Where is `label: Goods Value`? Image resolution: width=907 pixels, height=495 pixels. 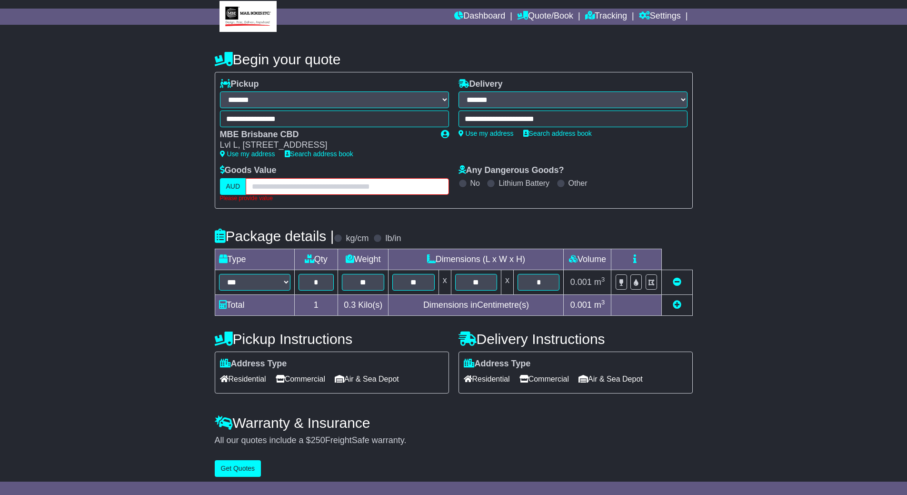
label: Goods Value is located at coordinates (248, 170).